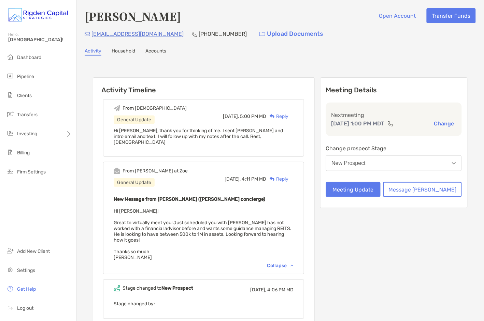 The width and height of the screenshot is (484, 321). What do you see at coordinates (194, 34) in the screenshot?
I see `img: Phone Icon` at bounding box center [194, 34].